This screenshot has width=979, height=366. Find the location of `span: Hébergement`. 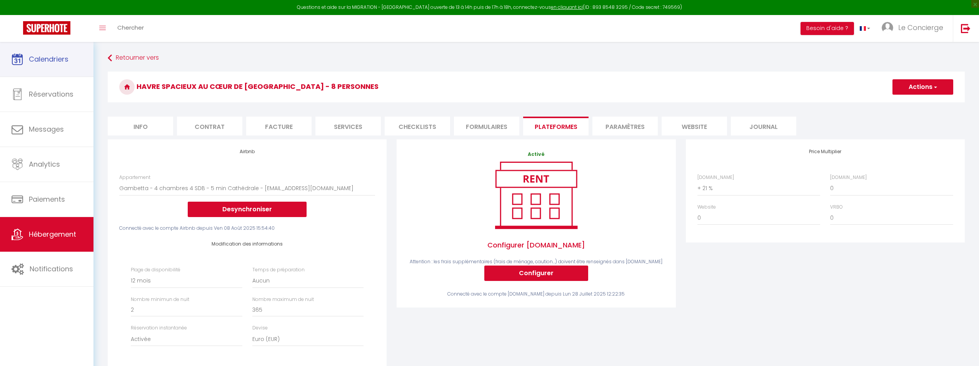

span: Hébergement is located at coordinates (52, 234).